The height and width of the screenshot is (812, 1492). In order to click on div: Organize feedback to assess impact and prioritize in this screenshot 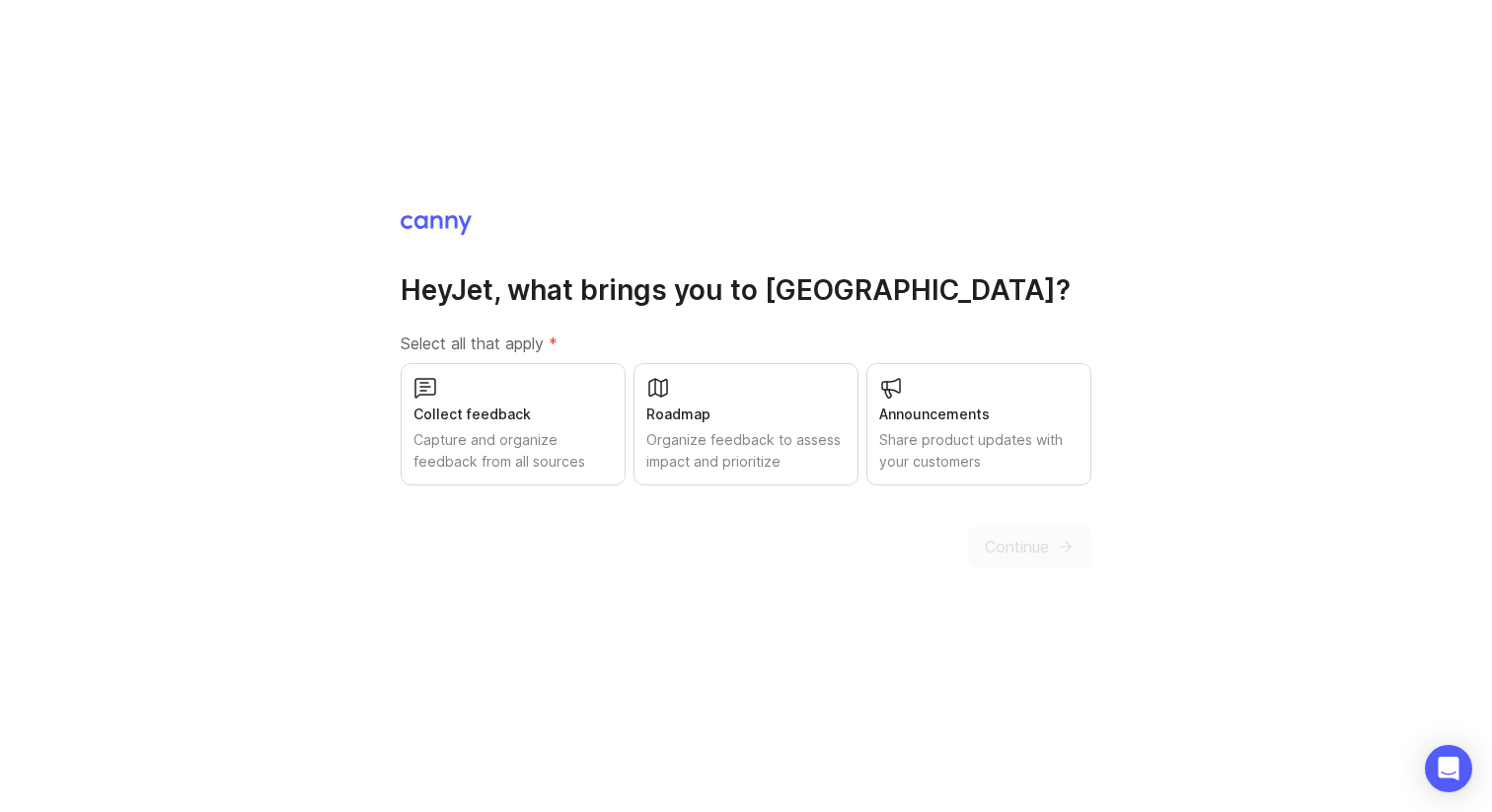, I will do `click(746, 451)`.